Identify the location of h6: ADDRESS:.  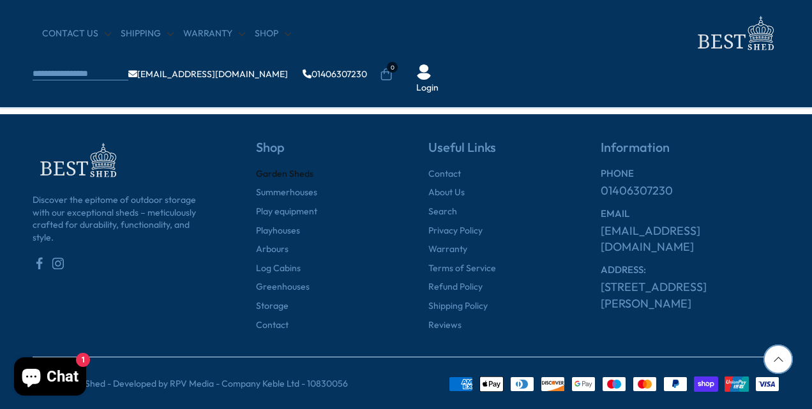
(690, 270).